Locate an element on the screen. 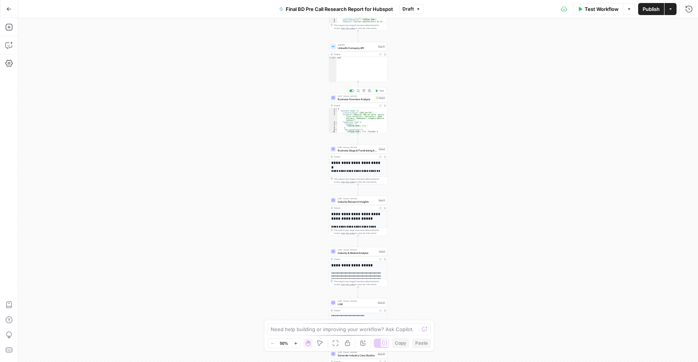 This screenshot has height=362, width=698. span: LinkedIn Comapny API is located at coordinates (357, 48).